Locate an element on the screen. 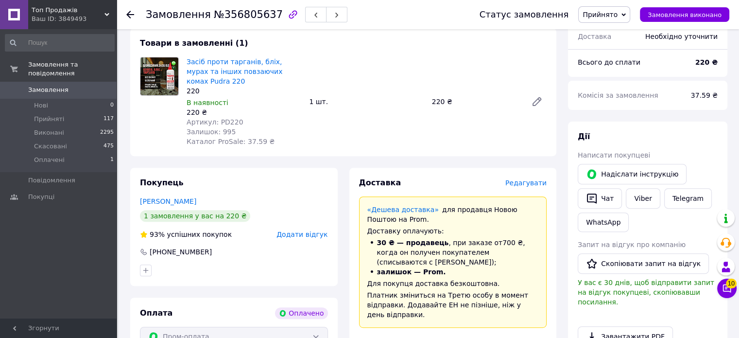 The height and width of the screenshot is (338, 739). span: Замовлення та повідомлення is located at coordinates (72, 69).